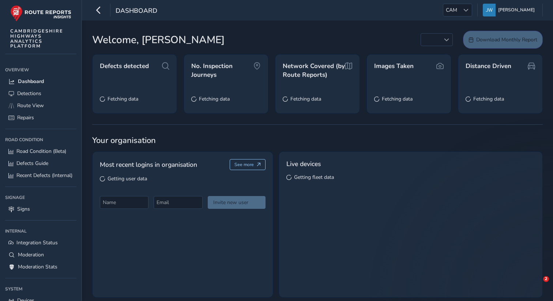 This screenshot has height=301, width=553. What do you see at coordinates (26, 117) in the screenshot?
I see `span: Repairs` at bounding box center [26, 117].